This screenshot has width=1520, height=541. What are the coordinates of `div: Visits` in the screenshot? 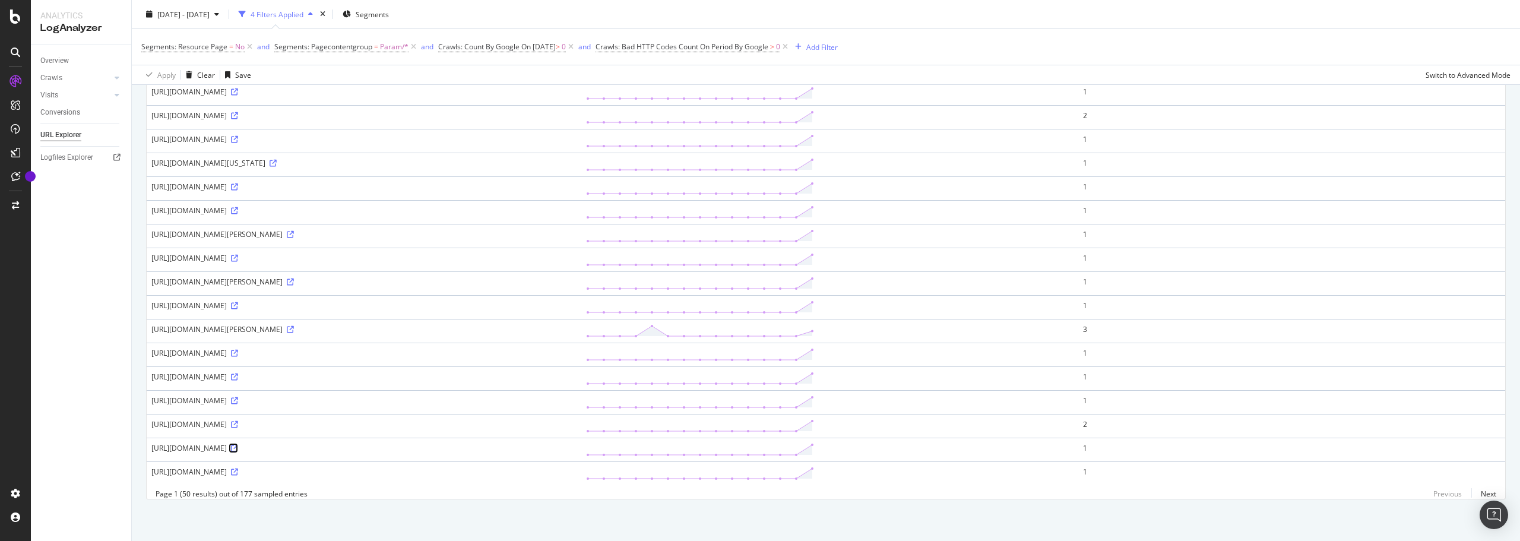 It's located at (49, 95).